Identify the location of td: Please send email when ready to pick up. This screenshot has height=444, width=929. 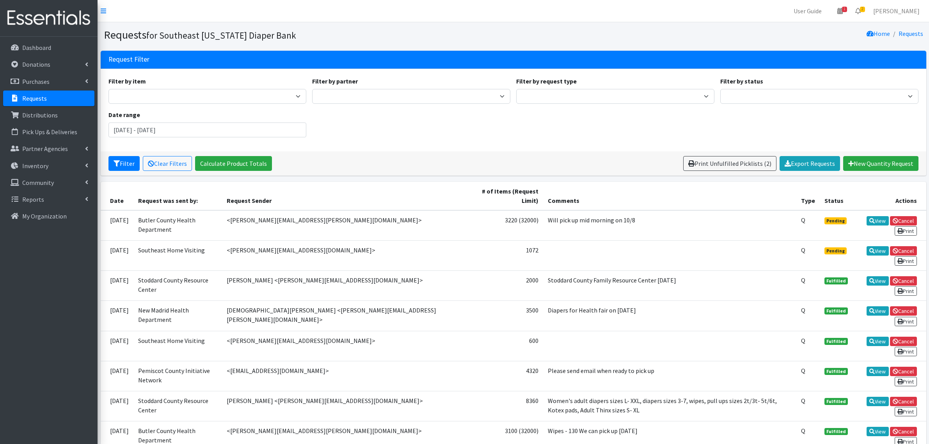
(670, 376).